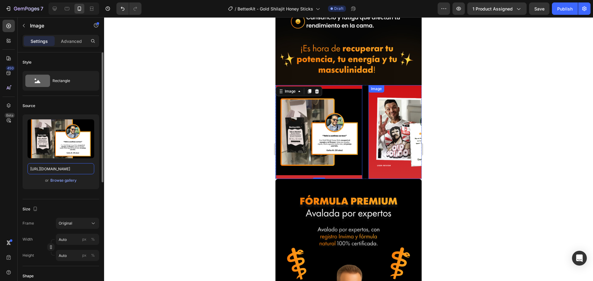 Image resolution: width=593 pixels, height=281 pixels. Describe the element at coordinates (24, 9) in the screenshot. I see `button: 7` at that location.